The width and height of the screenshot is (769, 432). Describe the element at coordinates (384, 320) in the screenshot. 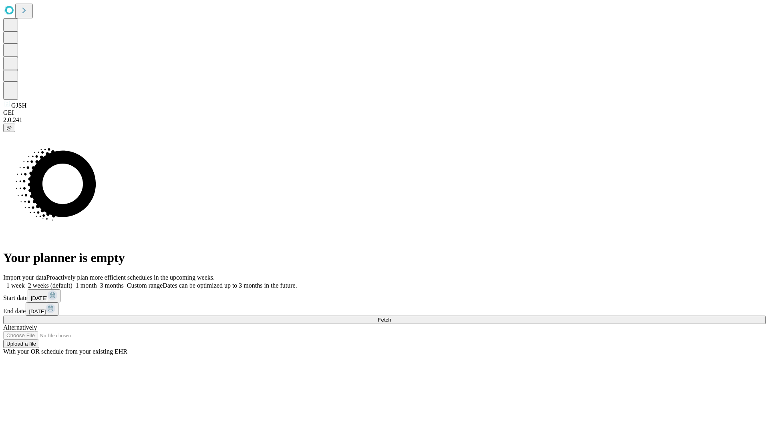

I see `span: Fetch` at that location.